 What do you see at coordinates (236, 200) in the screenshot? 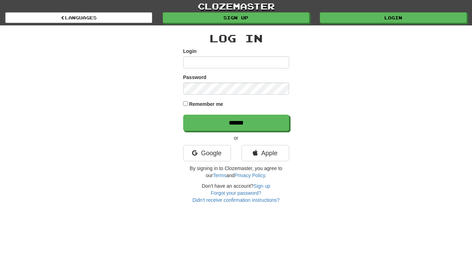
I see `a: Didn't receive confirmation instructions?` at bounding box center [236, 200].